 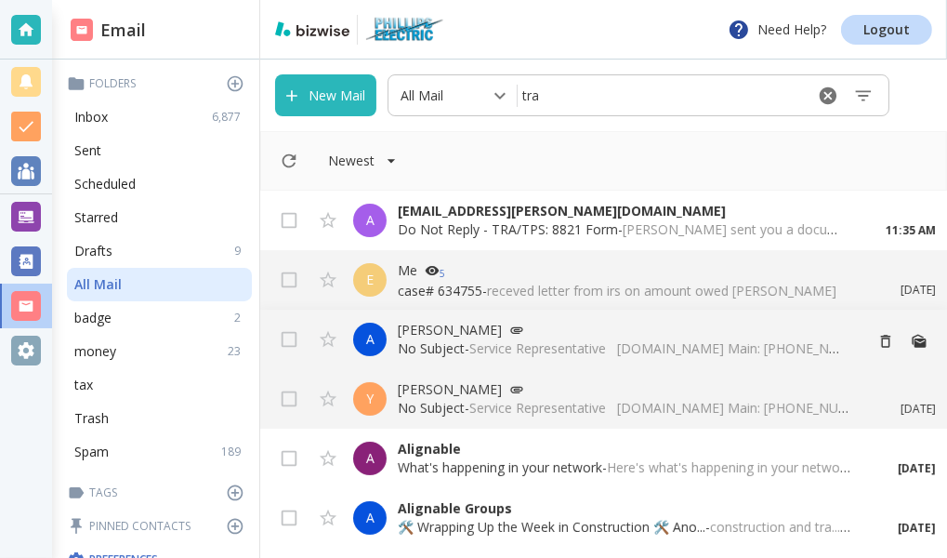 What do you see at coordinates (405, 30) in the screenshot?
I see `img: Phillips Electric` at bounding box center [405, 30].